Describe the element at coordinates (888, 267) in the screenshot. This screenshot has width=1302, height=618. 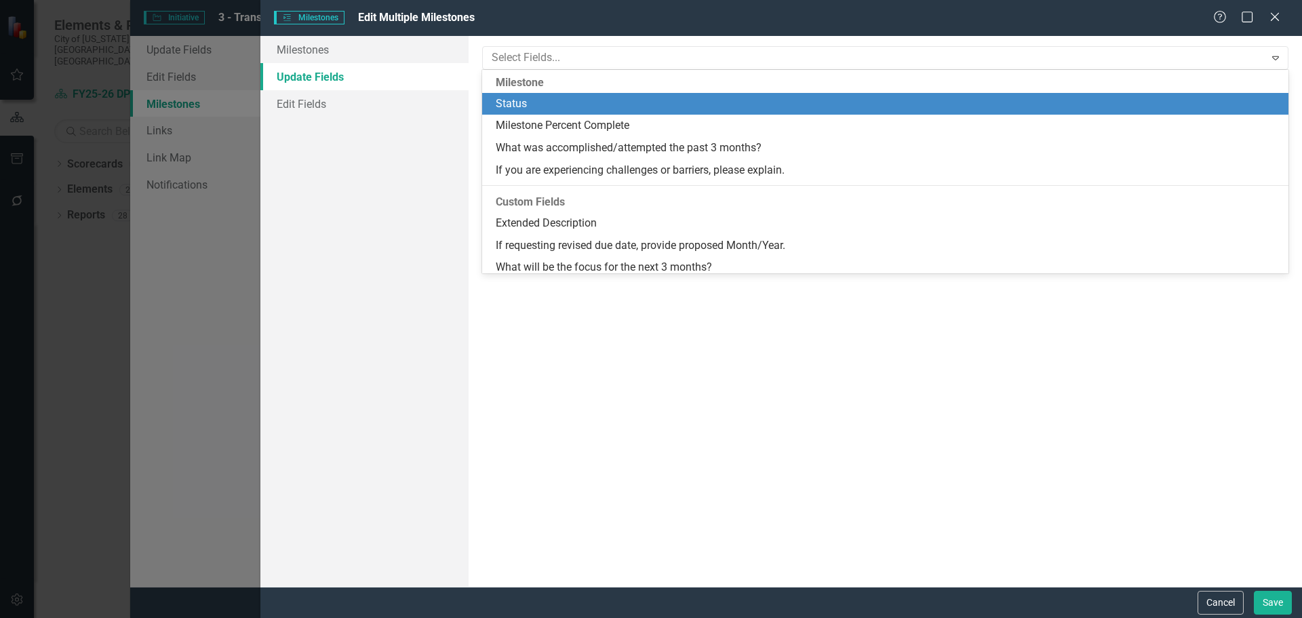
I see `div: What will be the focus for the next 3 months?` at that location.